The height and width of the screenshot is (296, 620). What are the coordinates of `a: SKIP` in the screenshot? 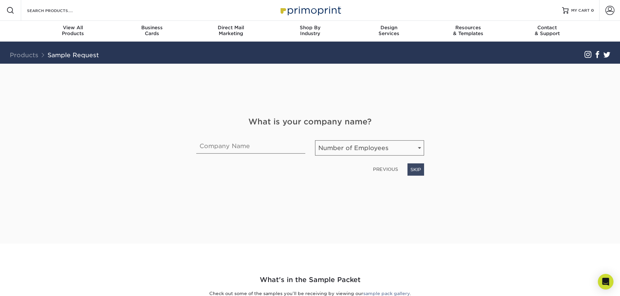 It's located at (415, 170).